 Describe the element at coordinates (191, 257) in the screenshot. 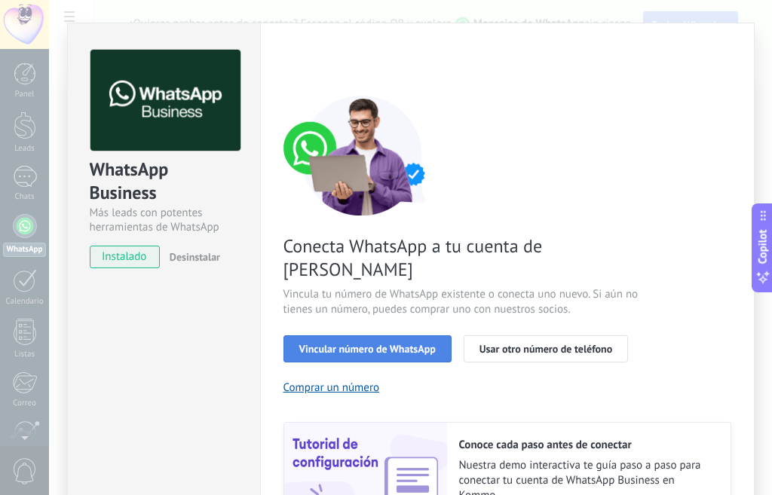

I see `button: Desinstalar` at that location.